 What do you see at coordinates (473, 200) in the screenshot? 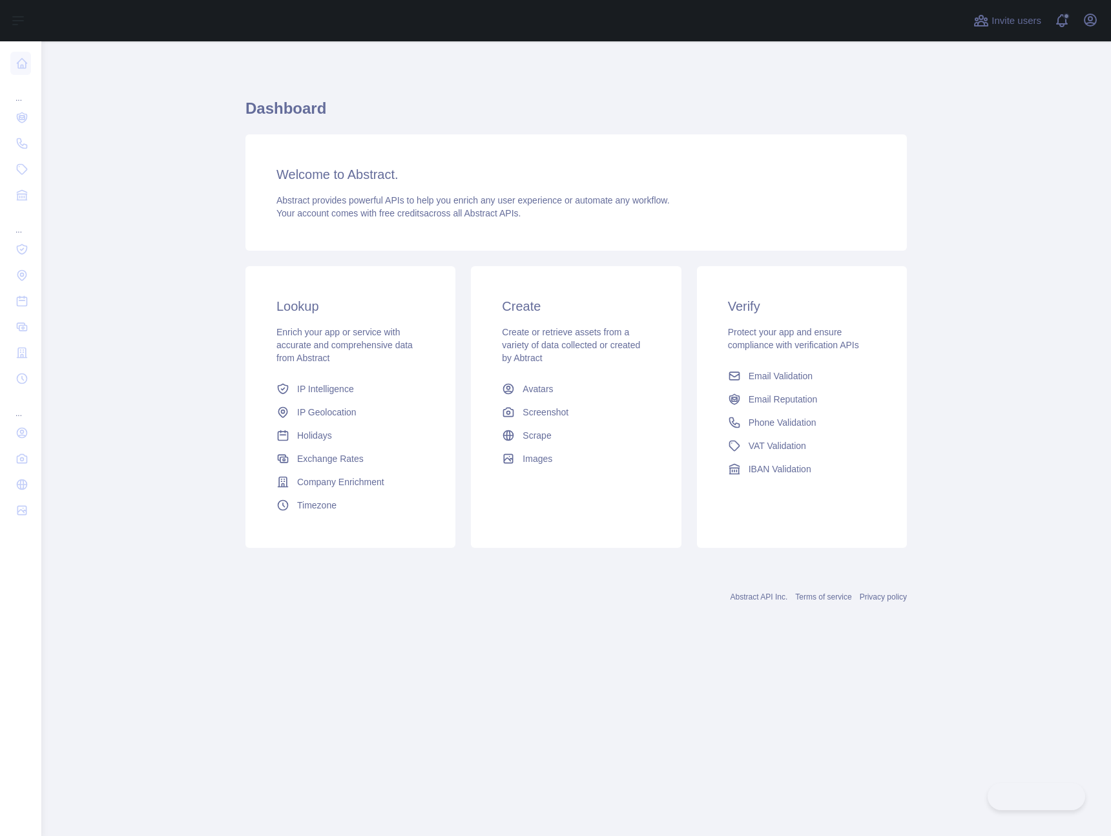
I see `span: Abstract provides powerful APIs to help you enrich any user experience or automate any workflow.` at bounding box center [473, 200].